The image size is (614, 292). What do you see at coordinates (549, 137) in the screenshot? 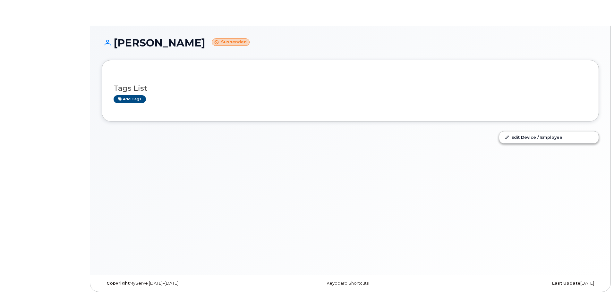
I see `a: Edit Device / Employee` at bounding box center [549, 137].